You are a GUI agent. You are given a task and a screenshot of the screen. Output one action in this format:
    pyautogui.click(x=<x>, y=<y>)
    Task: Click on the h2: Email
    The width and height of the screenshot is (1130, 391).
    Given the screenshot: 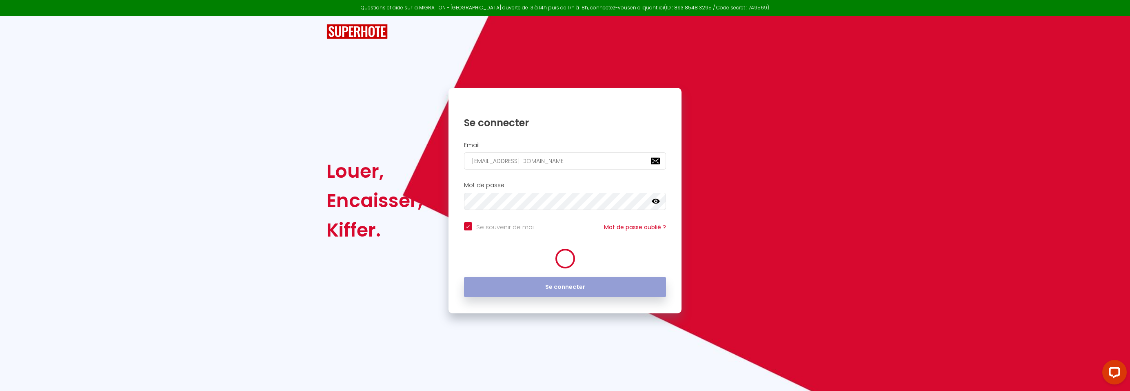 What is the action you would take?
    pyautogui.click(x=565, y=145)
    